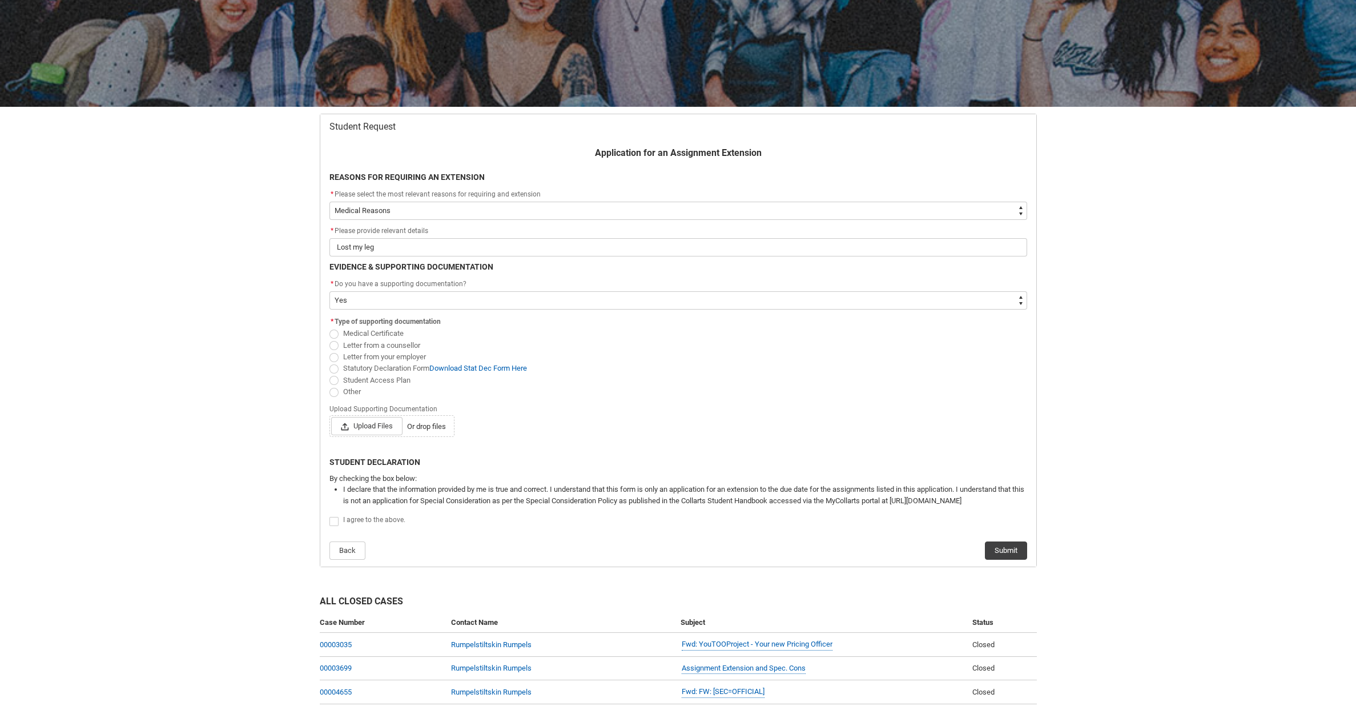 The height and width of the screenshot is (710, 1356). Describe the element at coordinates (367, 426) in the screenshot. I see `span: Upload Files` at that location.